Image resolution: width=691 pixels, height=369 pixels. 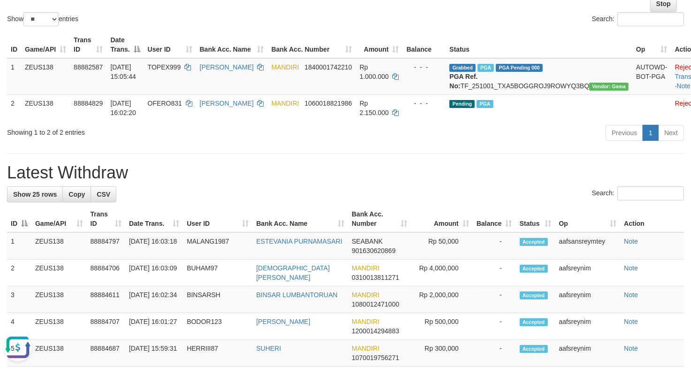 What do you see at coordinates (424, 45) in the screenshot?
I see `th: Balance` at bounding box center [424, 45].